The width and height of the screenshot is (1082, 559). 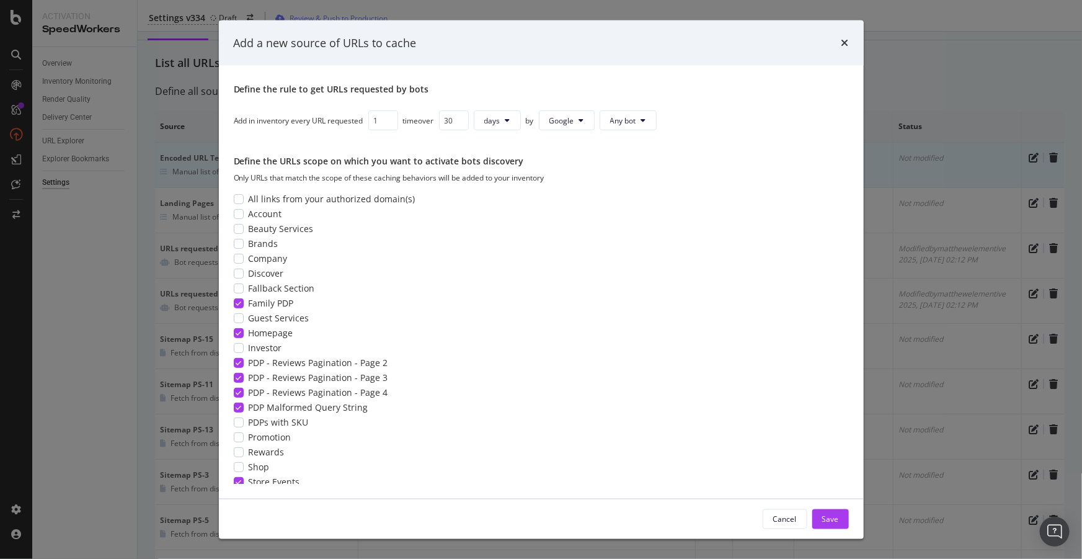 I want to click on button: Save, so click(x=831, y=519).